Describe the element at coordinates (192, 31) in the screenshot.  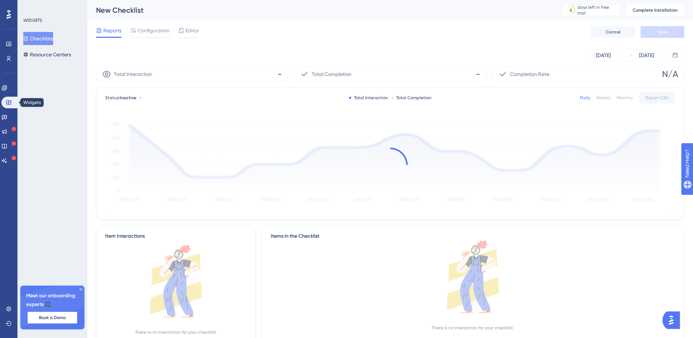
I see `span: Editor` at that location.